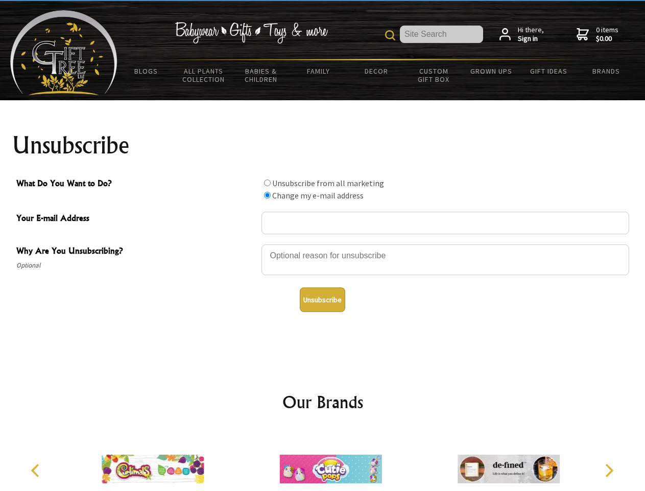 The image size is (645, 491). I want to click on a: Gift Ideas, so click(549, 71).